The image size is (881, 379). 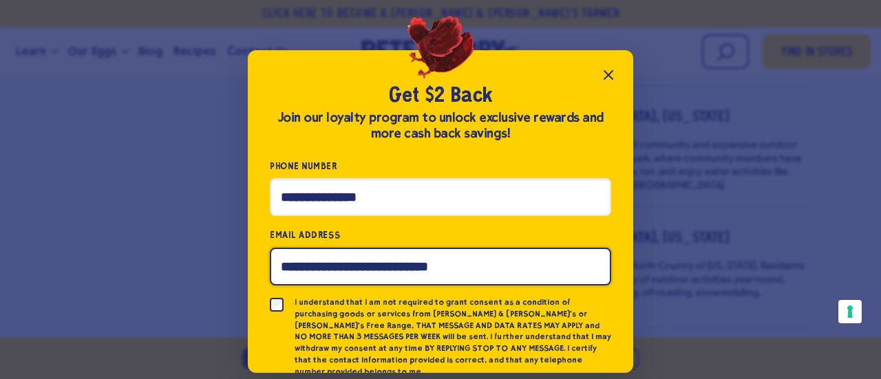 What do you see at coordinates (453, 337) in the screenshot?
I see `p: I understand that I am not required to grant consent as a condition of purchasing goods or servic...` at bounding box center [453, 337].